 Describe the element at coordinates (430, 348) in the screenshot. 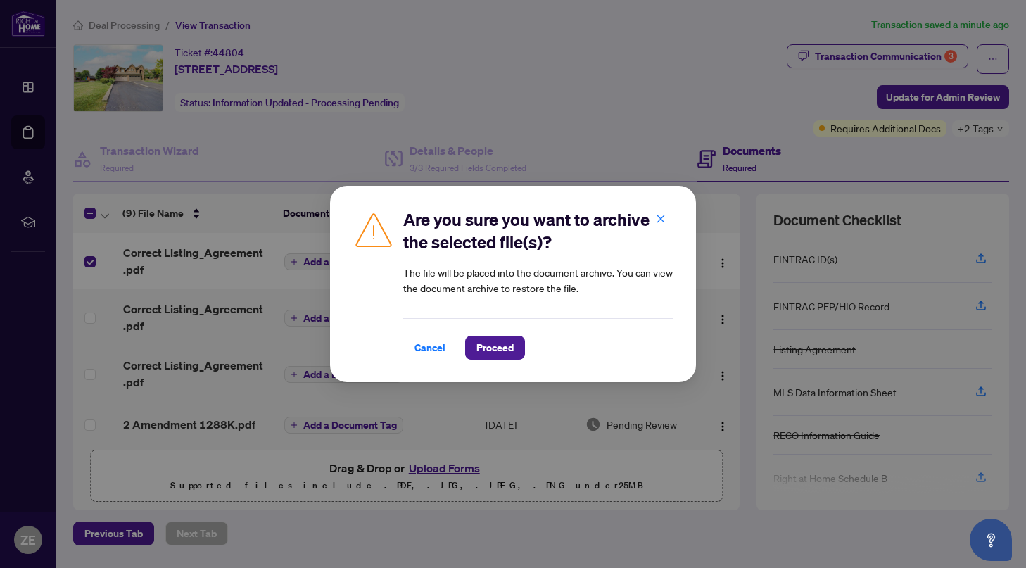

I see `button: Cancel` at that location.